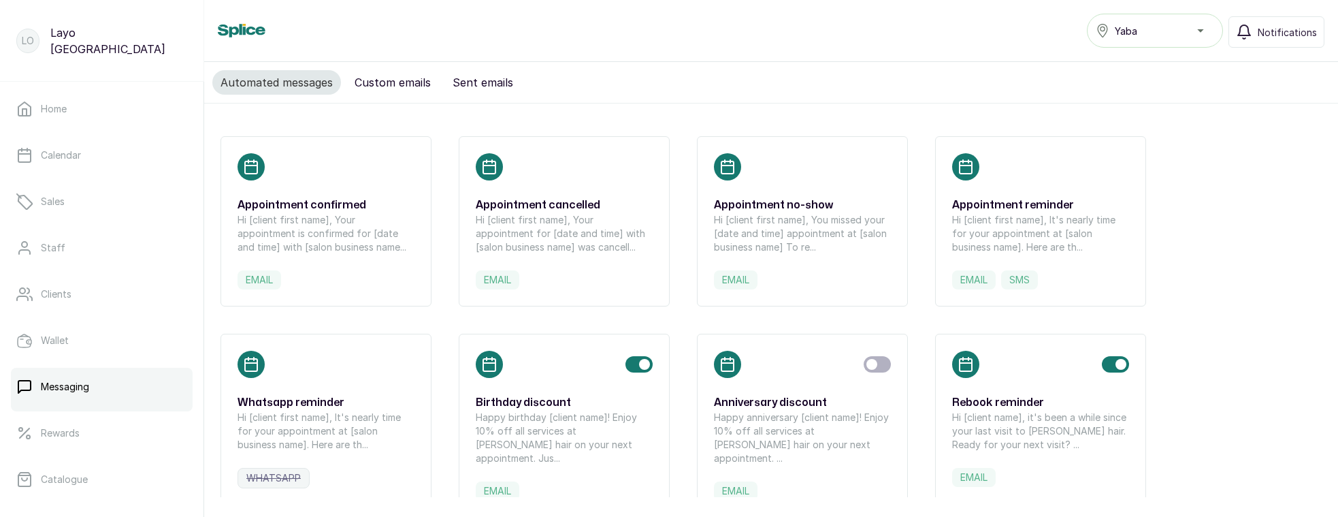  Describe the element at coordinates (60, 433) in the screenshot. I see `p: Rewards` at that location.